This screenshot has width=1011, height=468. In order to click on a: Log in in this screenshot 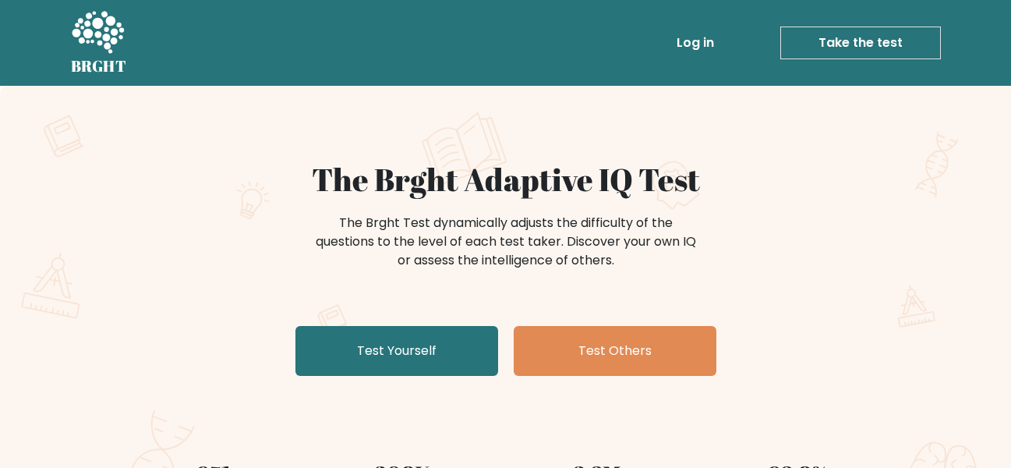, I will do `click(695, 43)`.